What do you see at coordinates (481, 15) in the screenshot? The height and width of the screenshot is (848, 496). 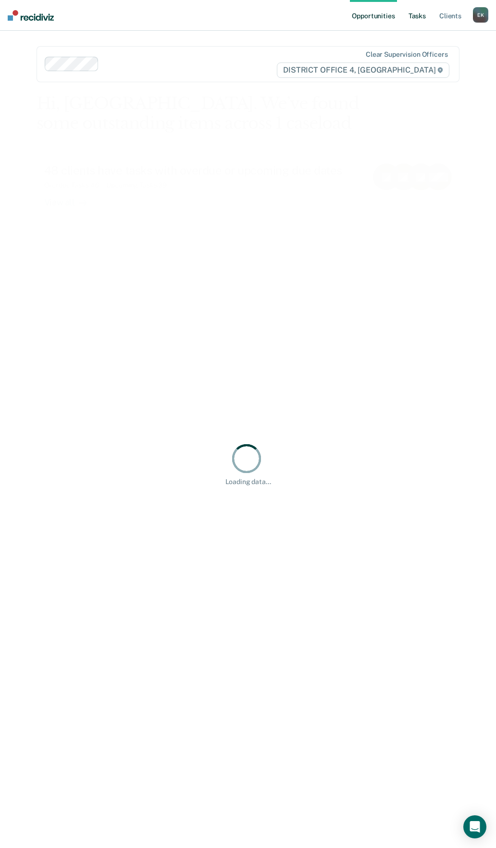 I see `button: EK` at bounding box center [481, 15].